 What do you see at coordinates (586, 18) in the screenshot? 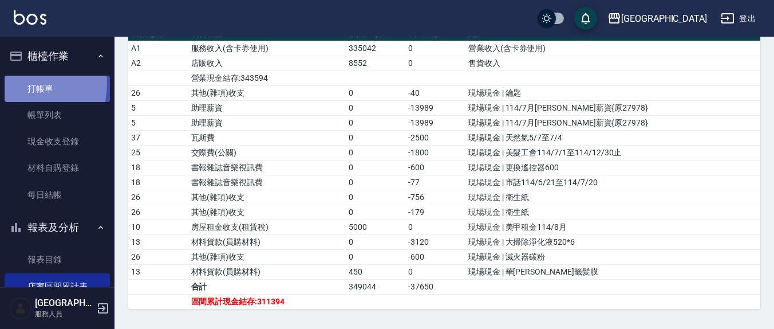
I see `button: save` at bounding box center [586, 18].